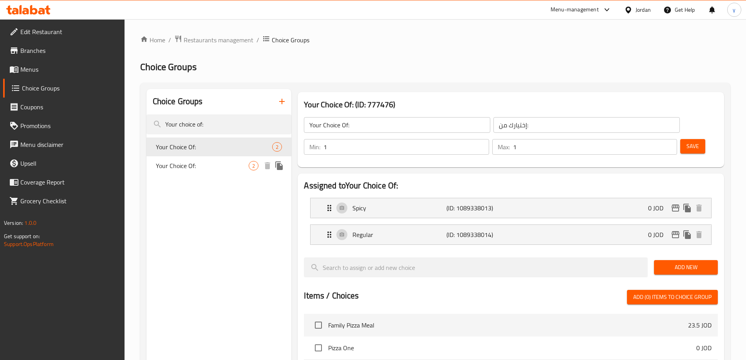  I want to click on div: Jordan, so click(643, 10).